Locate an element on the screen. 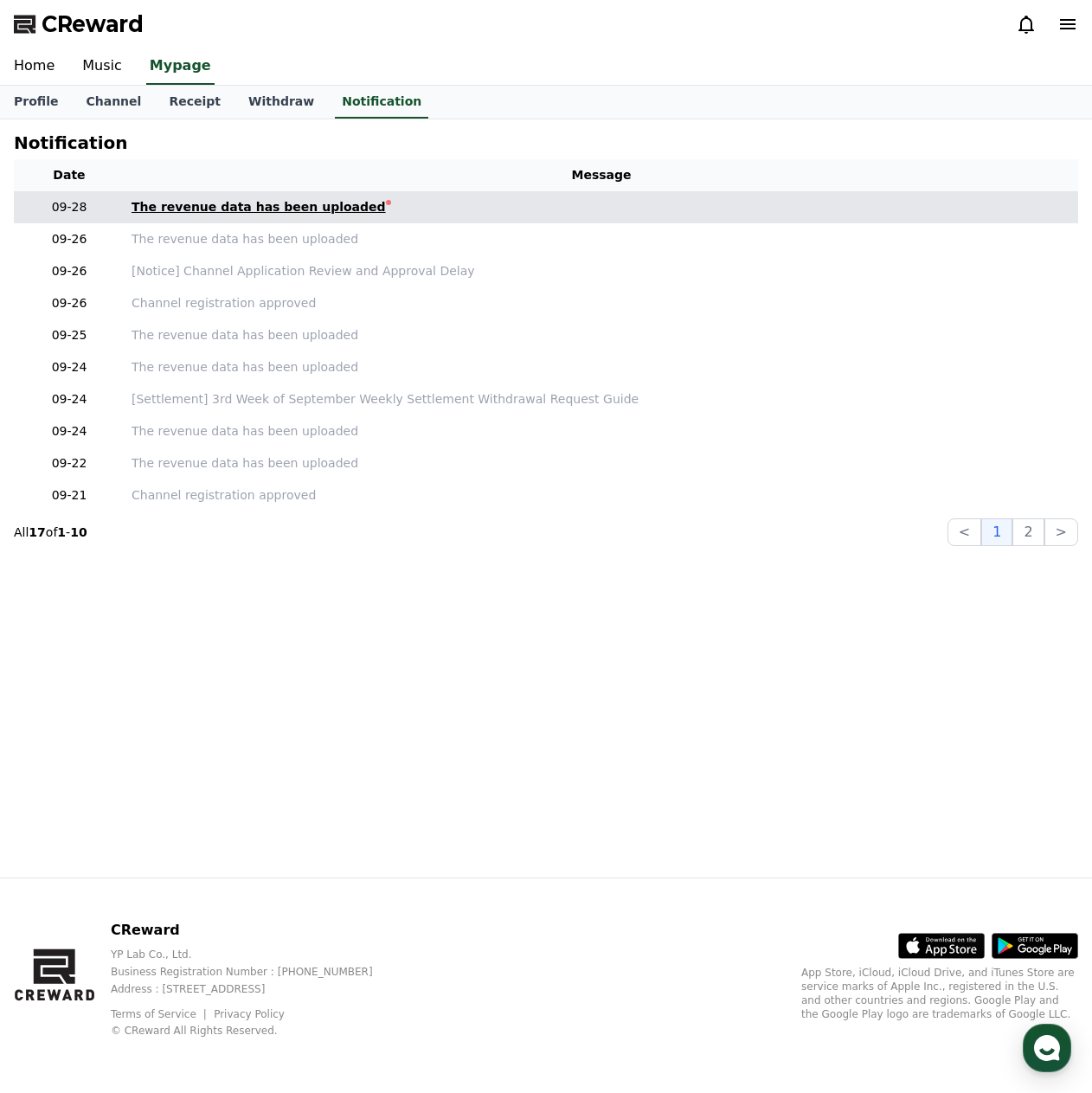 This screenshot has width=1092, height=1093. button: 2 is located at coordinates (1027, 532).